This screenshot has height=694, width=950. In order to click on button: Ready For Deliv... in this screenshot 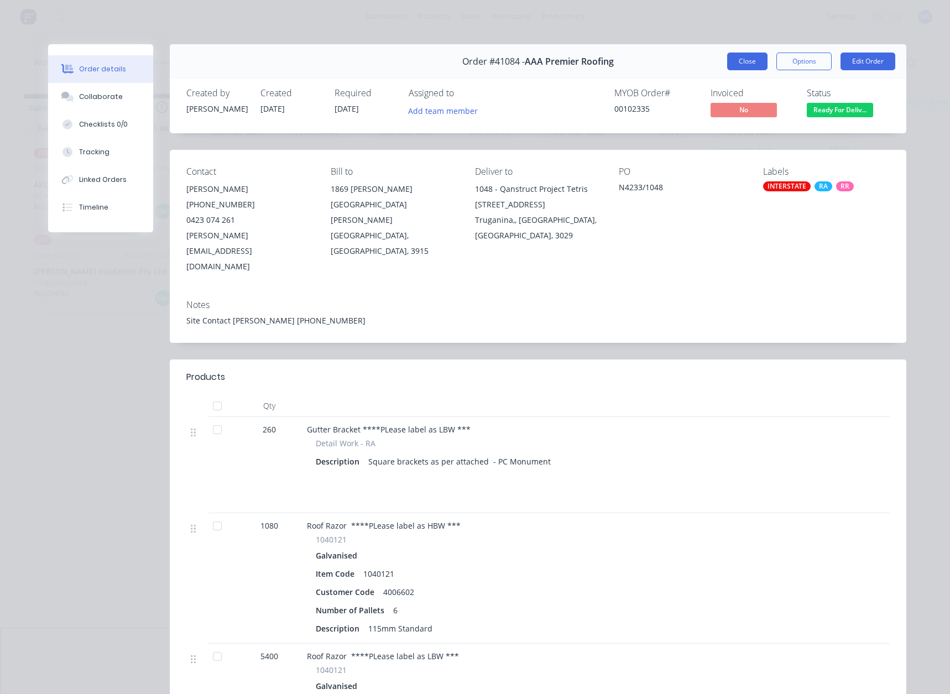, I will do `click(840, 111)`.